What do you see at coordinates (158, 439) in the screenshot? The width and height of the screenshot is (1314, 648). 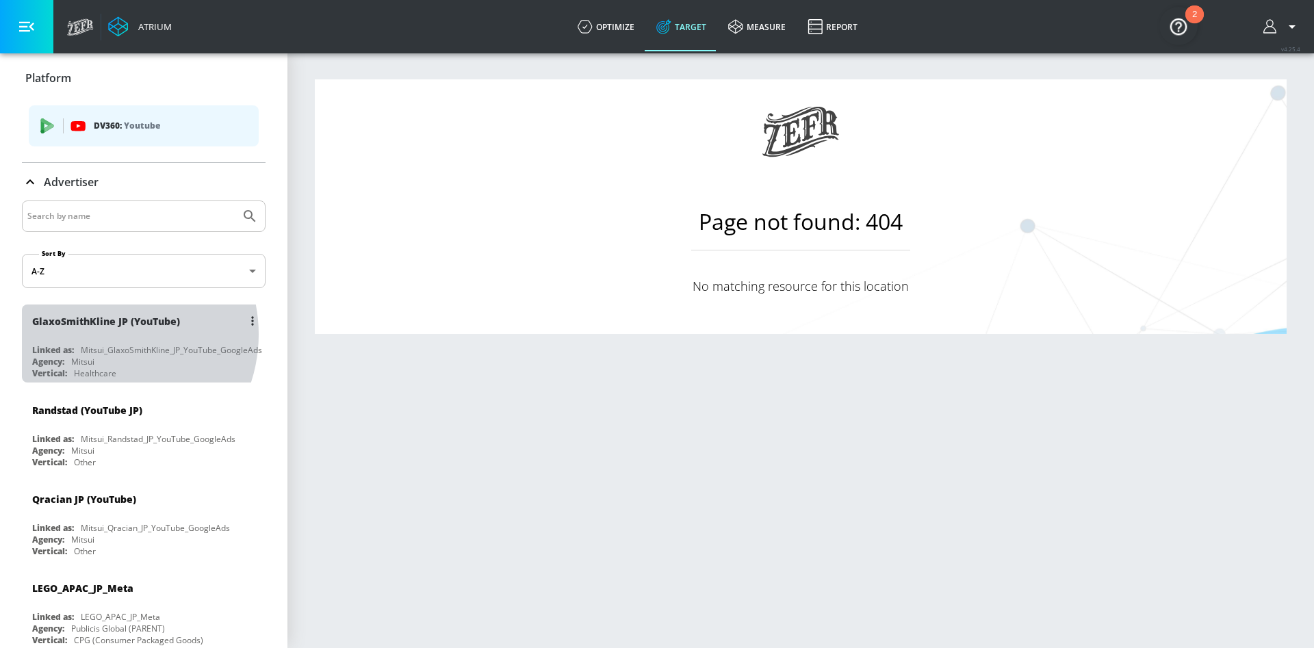 I see `div: Mitsui_Randstad_JP_YouTube_GoogleAds` at bounding box center [158, 439].